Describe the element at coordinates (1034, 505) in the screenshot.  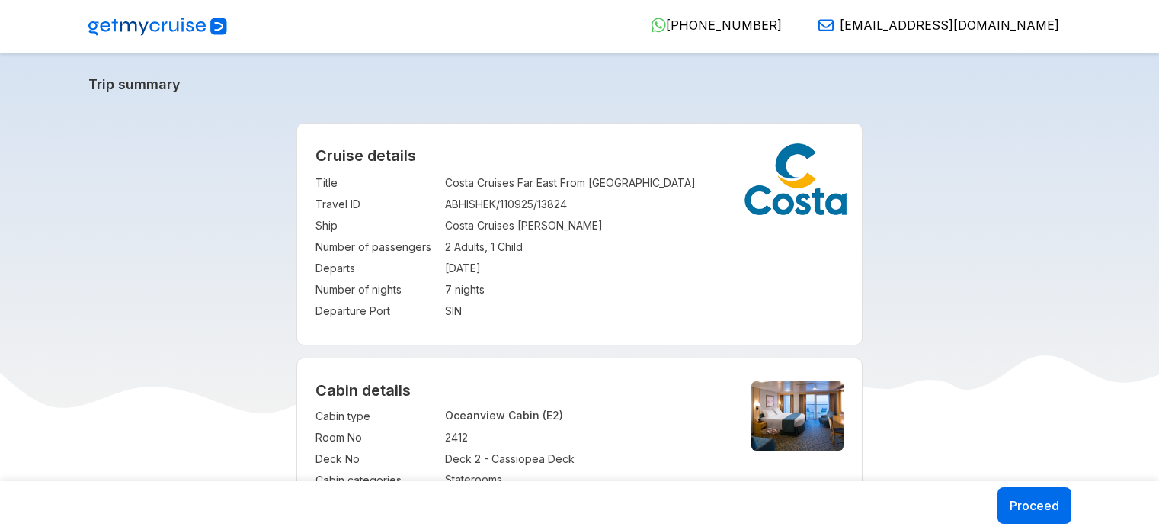
I see `button: Proceed` at that location.